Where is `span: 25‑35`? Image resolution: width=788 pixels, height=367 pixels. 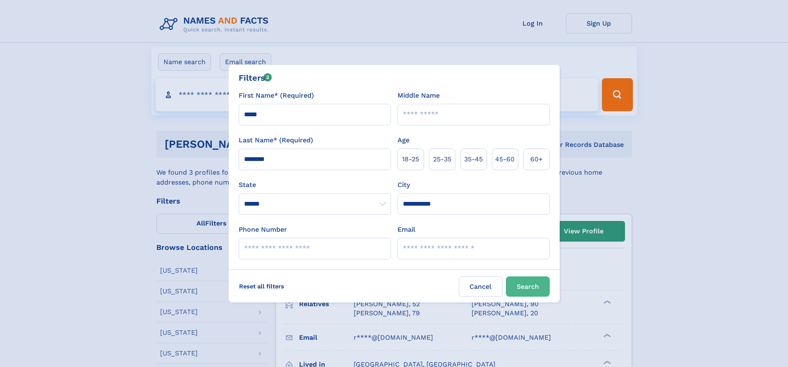
span: 25‑35 is located at coordinates (442, 159).